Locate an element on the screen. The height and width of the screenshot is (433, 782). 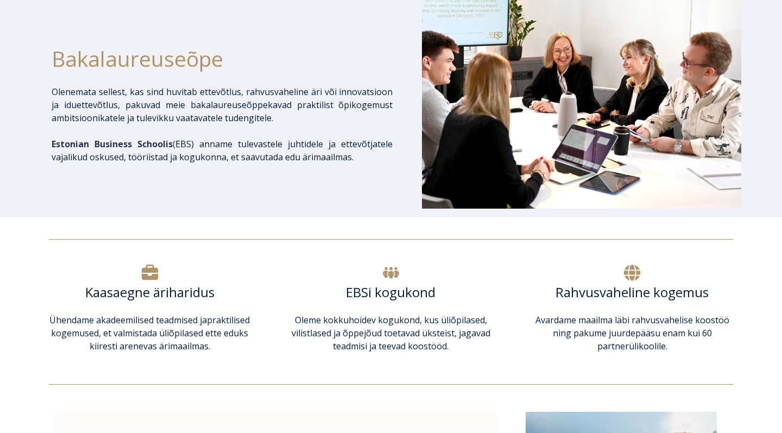
h6: Rahvusvaheline kogemus is located at coordinates (632, 292).